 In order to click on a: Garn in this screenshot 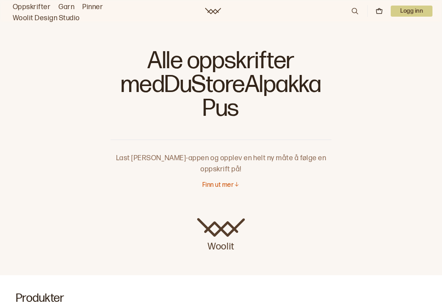, I will do `click(66, 7)`.